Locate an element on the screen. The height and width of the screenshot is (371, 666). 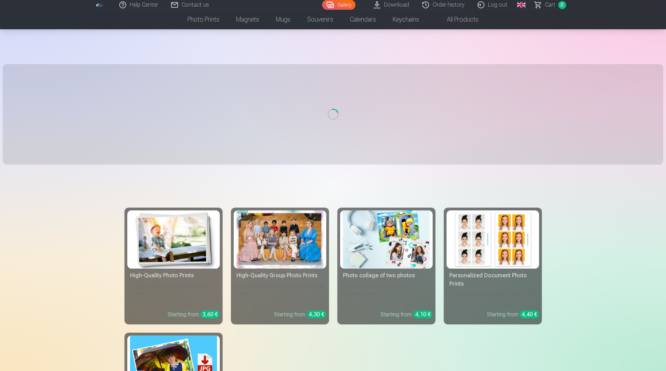
div: High-Quality Group Photo Prints is located at coordinates (280, 275).